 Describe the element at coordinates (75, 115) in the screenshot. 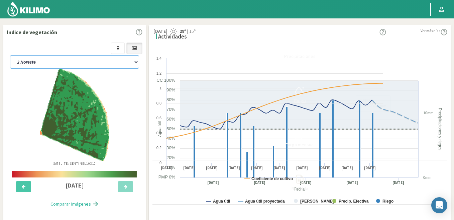

I see `img: aba62edc-c499-4d1d-922a-7b2e0550213c_-_sentinel_-_2025-08-24.png` at that location.